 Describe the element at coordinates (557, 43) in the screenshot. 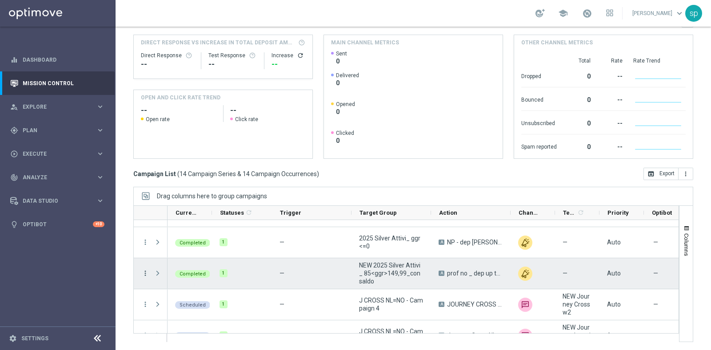

I see `h4: Other channel metrics` at that location.